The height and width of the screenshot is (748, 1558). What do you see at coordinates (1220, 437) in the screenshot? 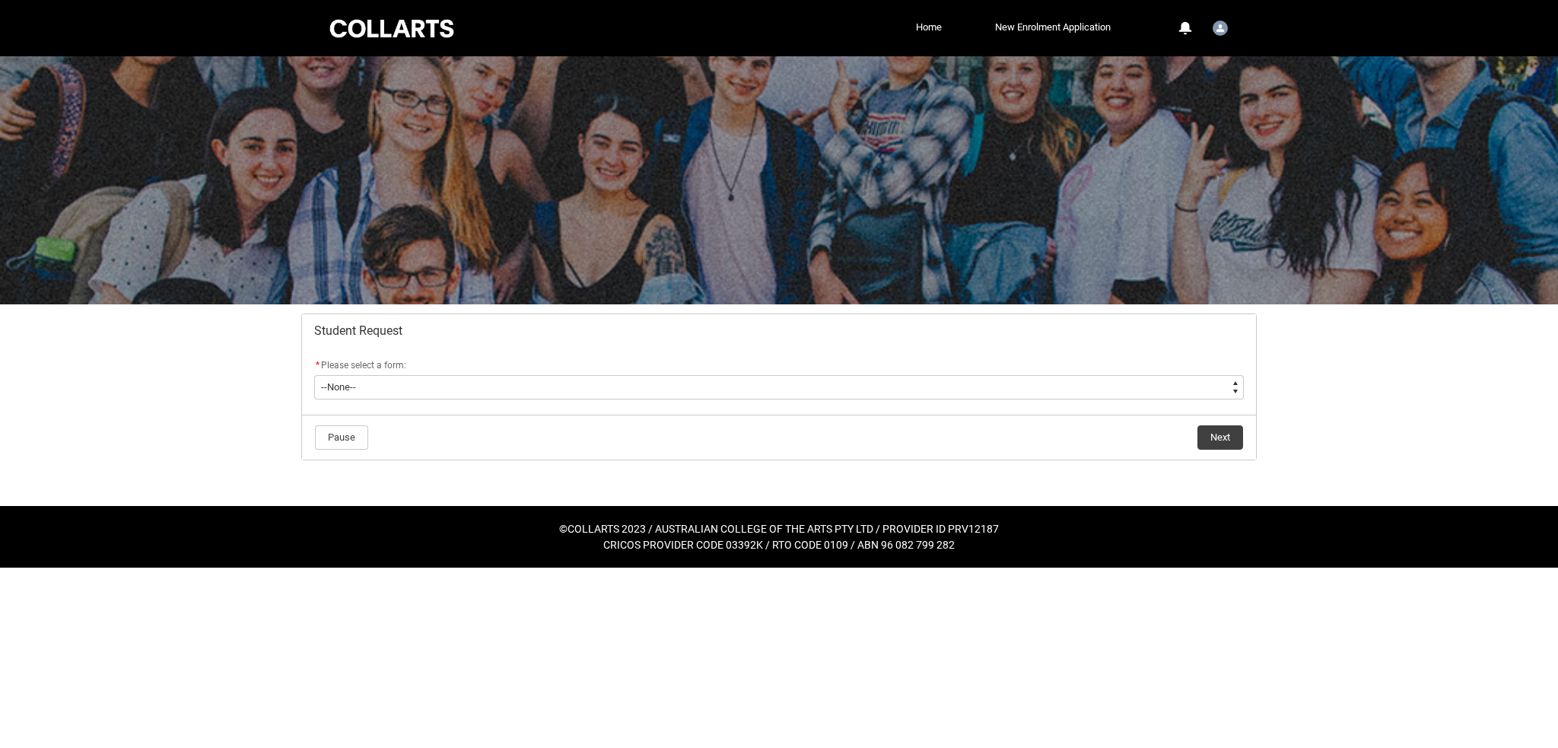
I see `button: Next` at bounding box center [1220, 437].